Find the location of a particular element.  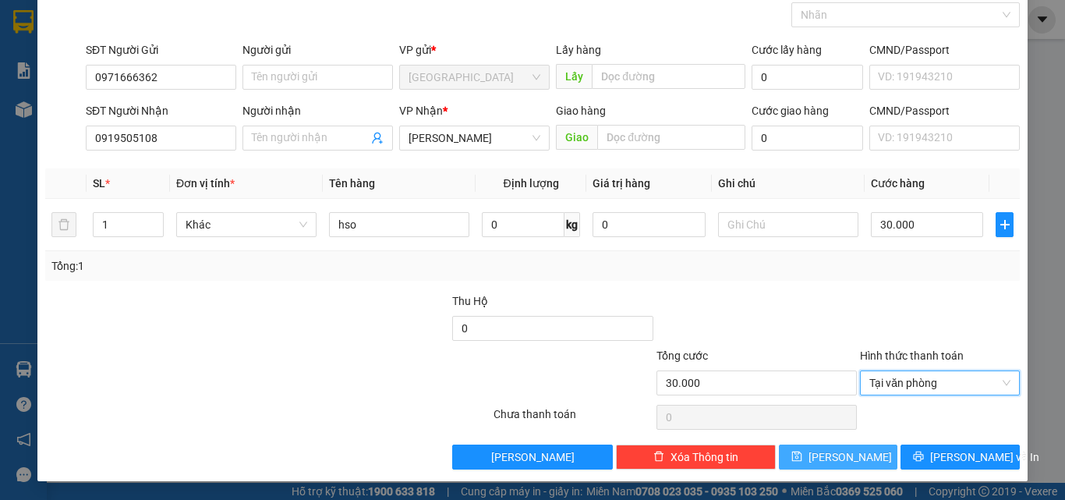

input: Cước giao hàng is located at coordinates (807, 138).